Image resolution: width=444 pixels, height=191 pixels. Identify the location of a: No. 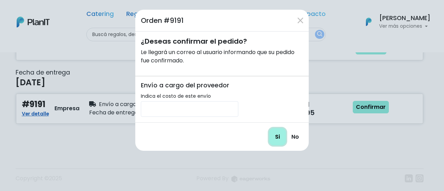
(295, 137).